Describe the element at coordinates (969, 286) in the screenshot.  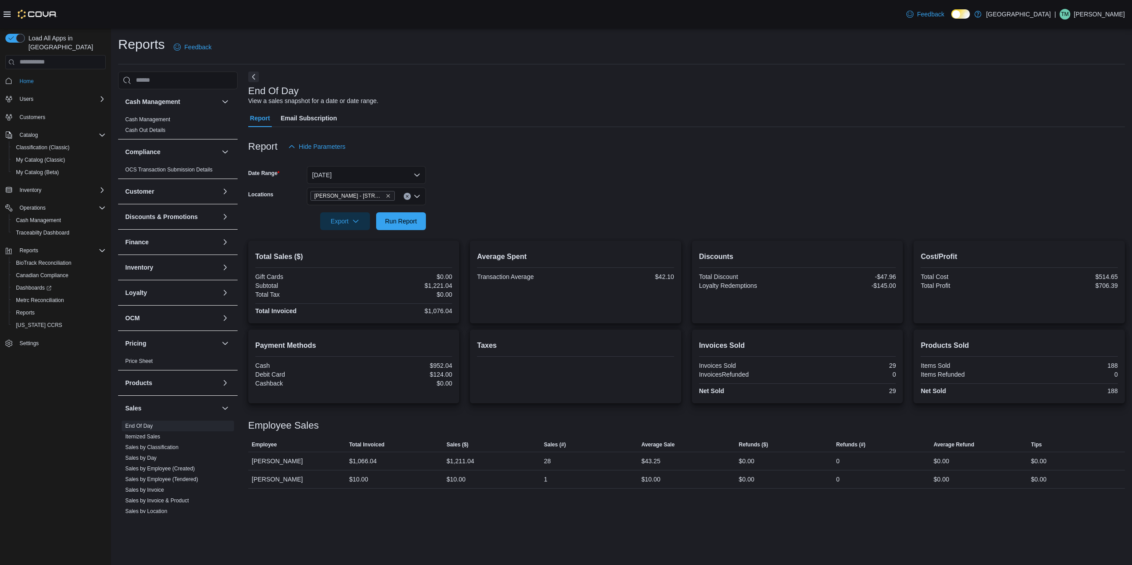
I see `div: Total Profit` at that location.